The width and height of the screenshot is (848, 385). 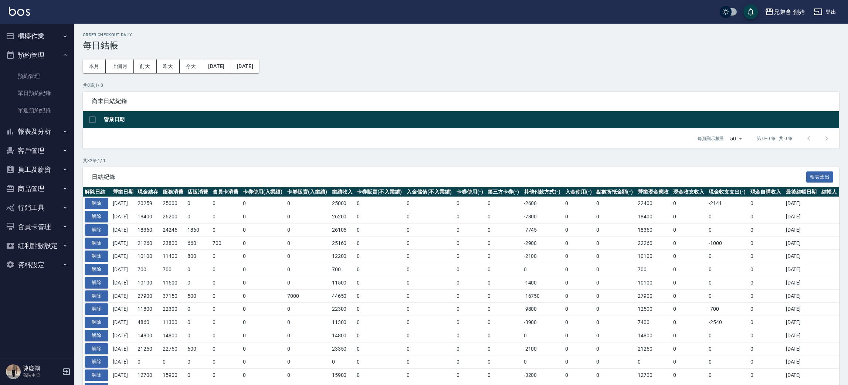 What do you see at coordinates (37, 55) in the screenshot?
I see `button: 預約管理` at bounding box center [37, 55].